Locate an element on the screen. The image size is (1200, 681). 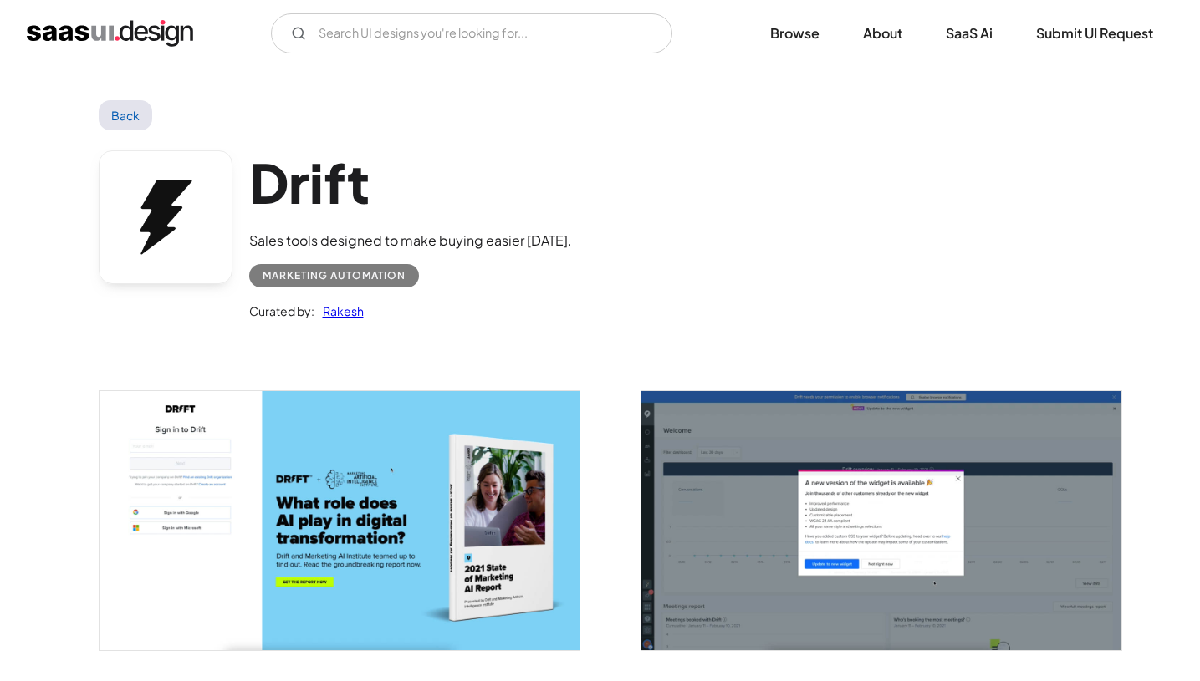
a: home is located at coordinates (110, 33).